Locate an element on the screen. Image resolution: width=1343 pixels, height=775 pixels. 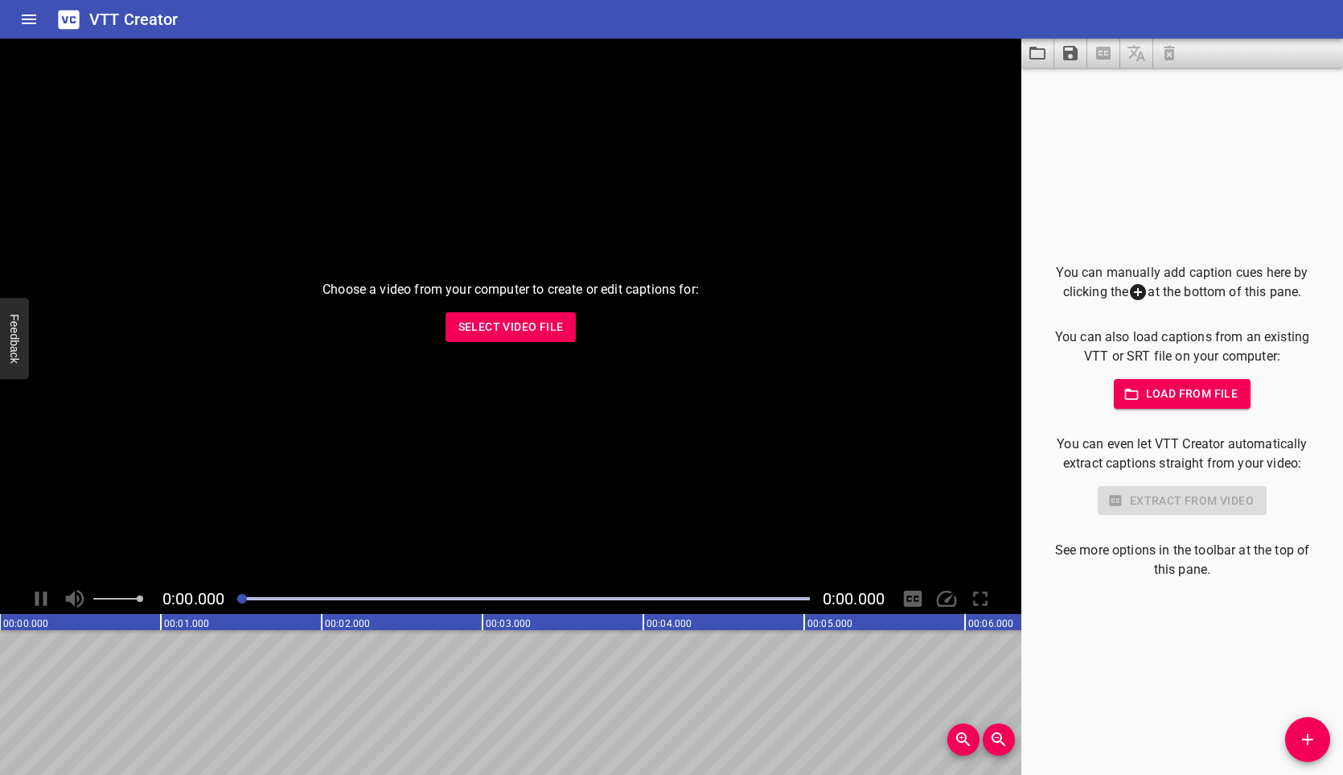
svg: Save captions to file is located at coordinates (1071, 53).